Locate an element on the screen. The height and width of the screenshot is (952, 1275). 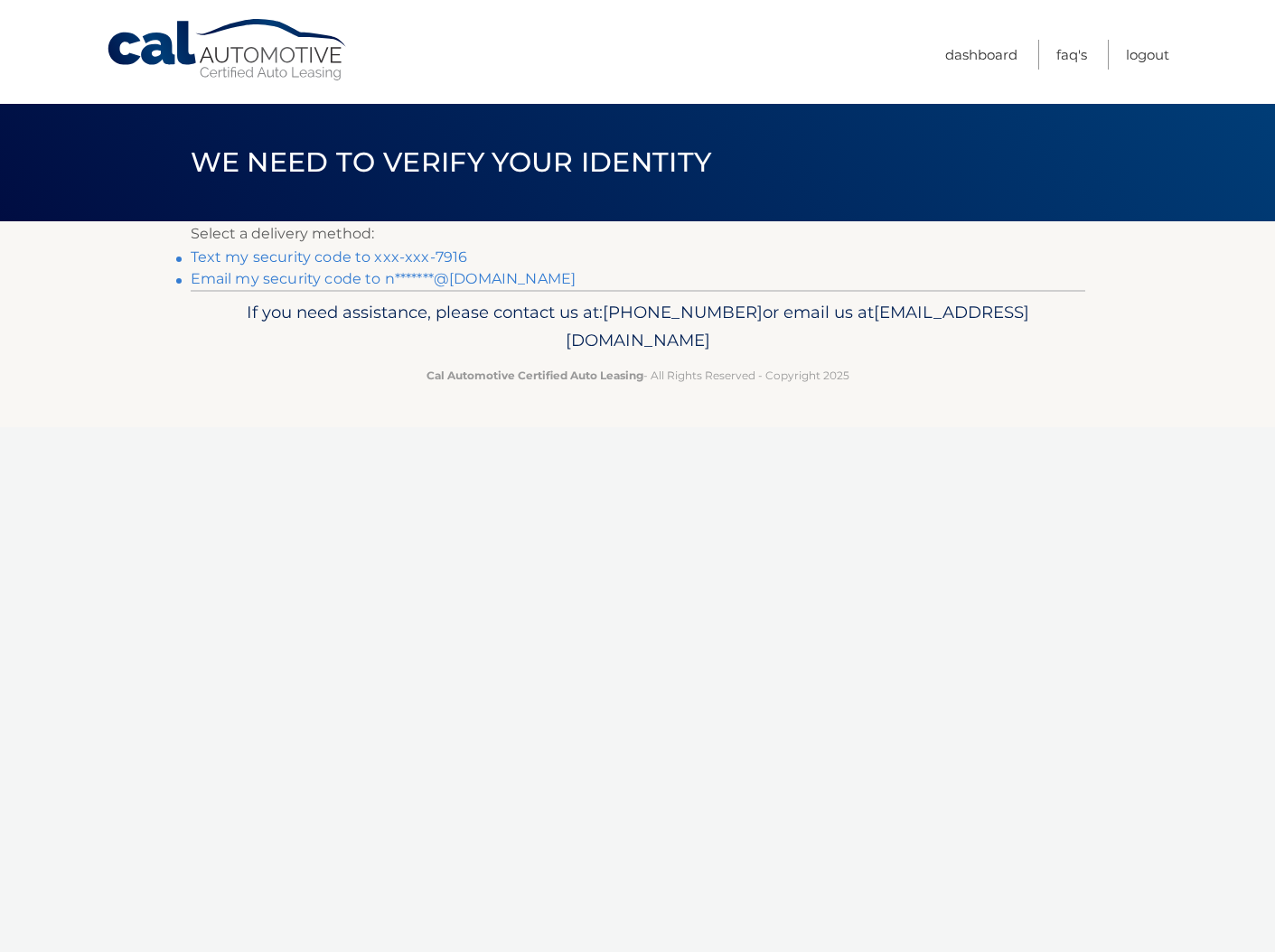
p: If you need assistance, please contact us at: or email us at is located at coordinates (638, 327).